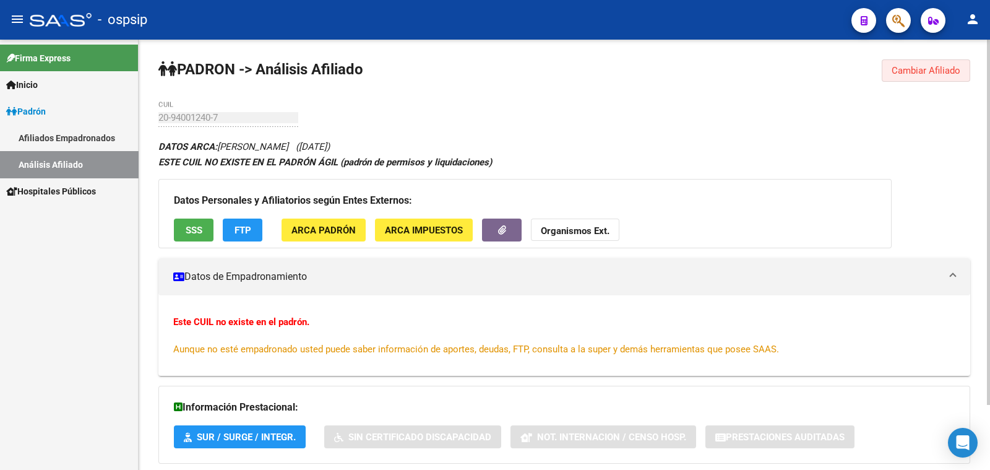 The height and width of the screenshot is (470, 990). I want to click on span: SUR / SURGE / INTEGR., so click(246, 437).